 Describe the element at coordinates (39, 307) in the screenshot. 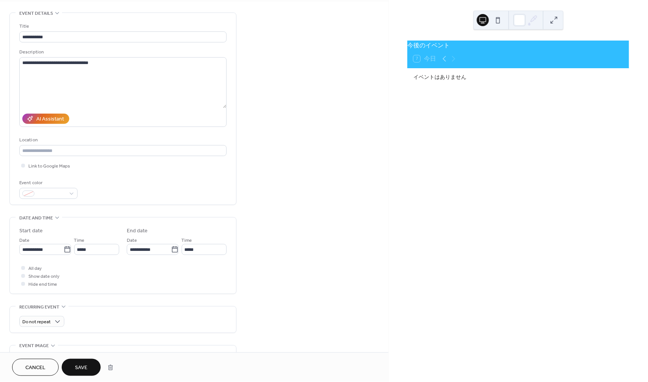

I see `span: Recurring event` at that location.